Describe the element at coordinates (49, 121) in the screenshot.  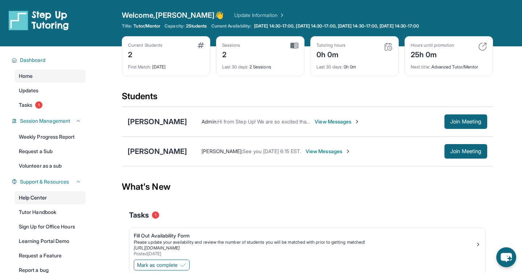
I see `button: Session Management` at that location.